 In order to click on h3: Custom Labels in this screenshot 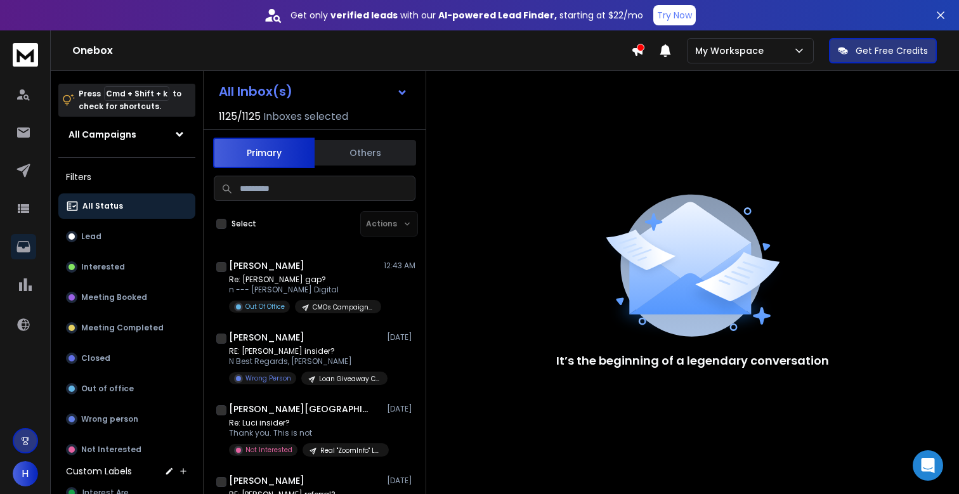, I will do `click(99, 471)`.